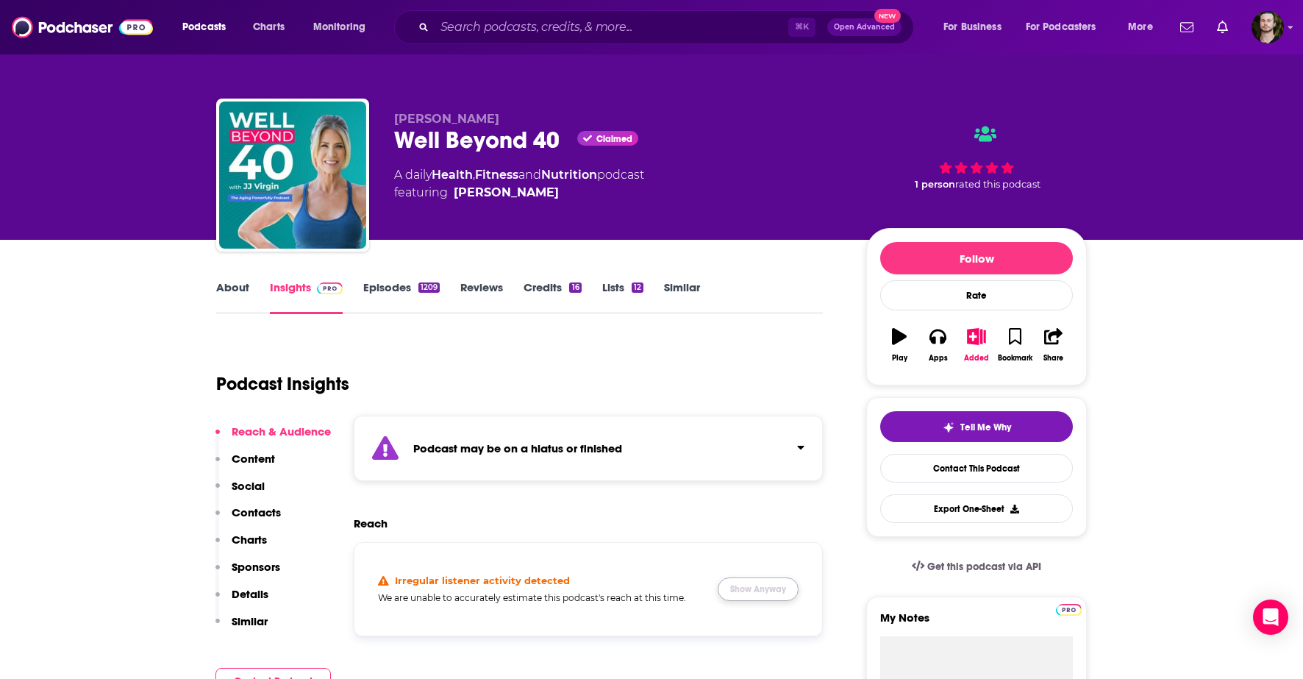 This screenshot has width=1303, height=679. Describe the element at coordinates (864, 27) in the screenshot. I see `span: Open Advanced` at that location.